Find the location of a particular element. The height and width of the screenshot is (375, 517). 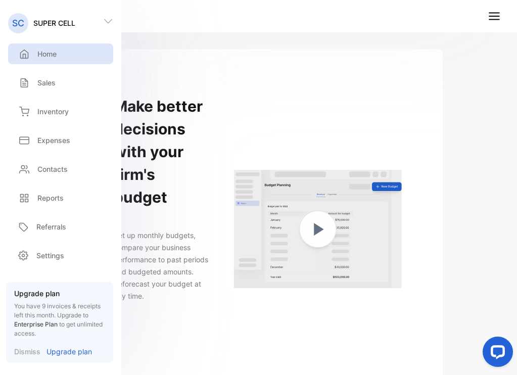

p: Inventory is located at coordinates (53, 111).